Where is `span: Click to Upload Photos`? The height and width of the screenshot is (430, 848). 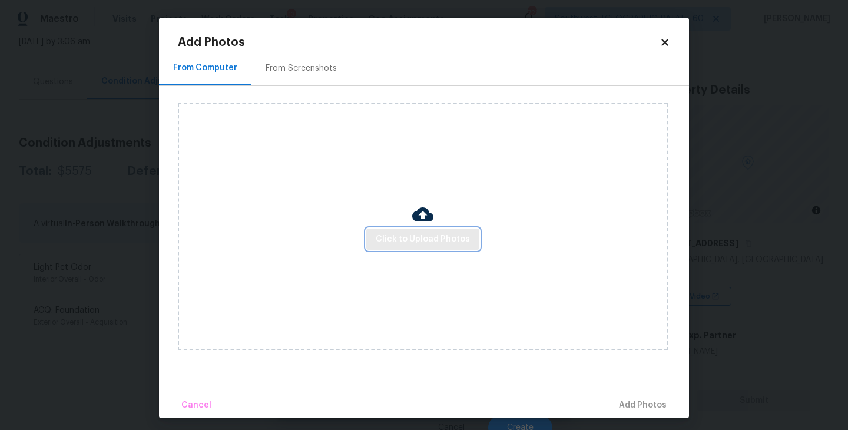 span: Click to Upload Photos is located at coordinates (423, 239).